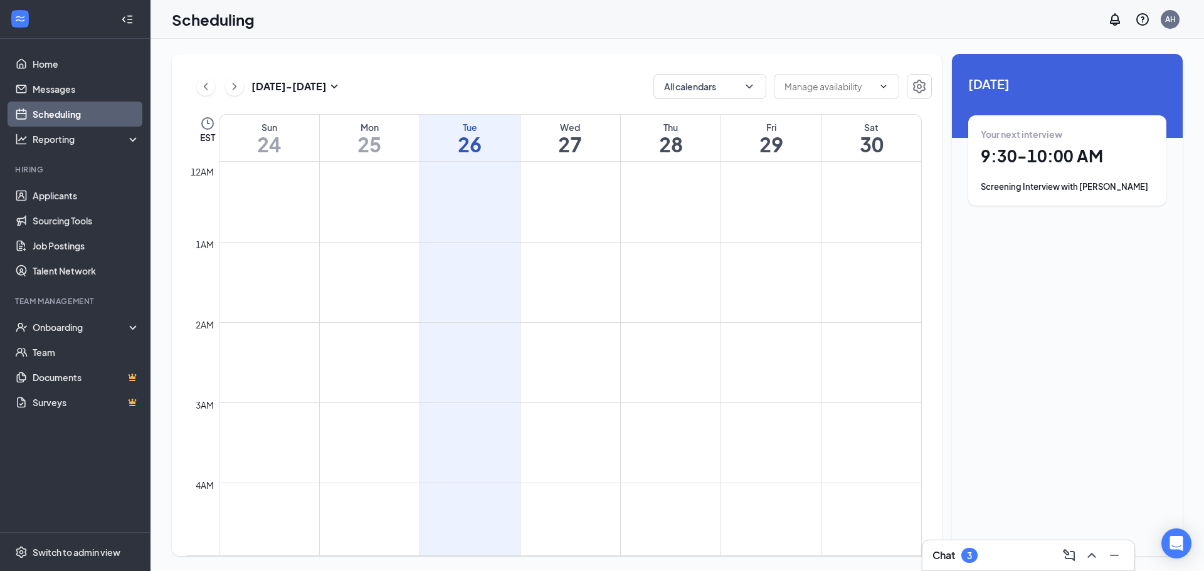 The height and width of the screenshot is (571, 1204). Describe the element at coordinates (234, 87) in the screenshot. I see `button: ChevronRight` at that location.